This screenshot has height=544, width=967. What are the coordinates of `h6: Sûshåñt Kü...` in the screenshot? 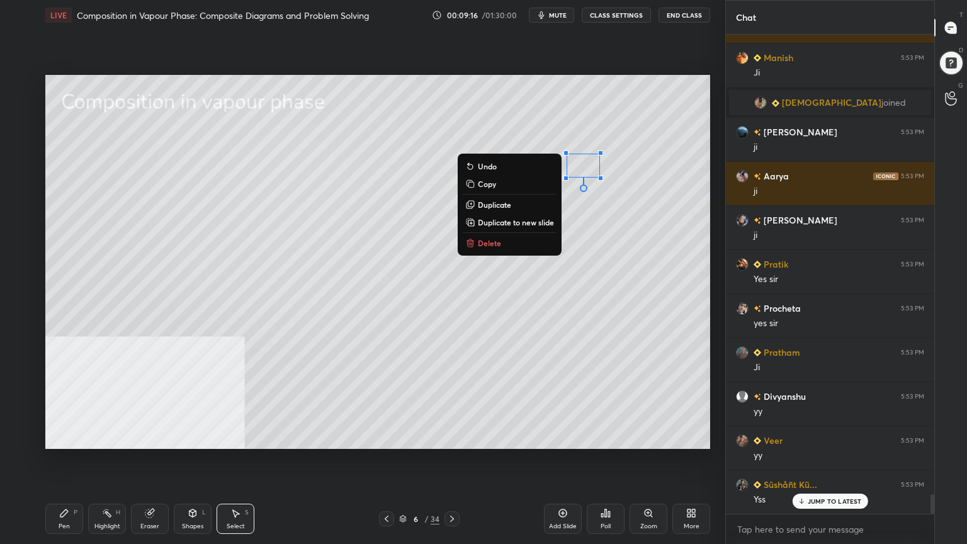 It's located at (789, 484).